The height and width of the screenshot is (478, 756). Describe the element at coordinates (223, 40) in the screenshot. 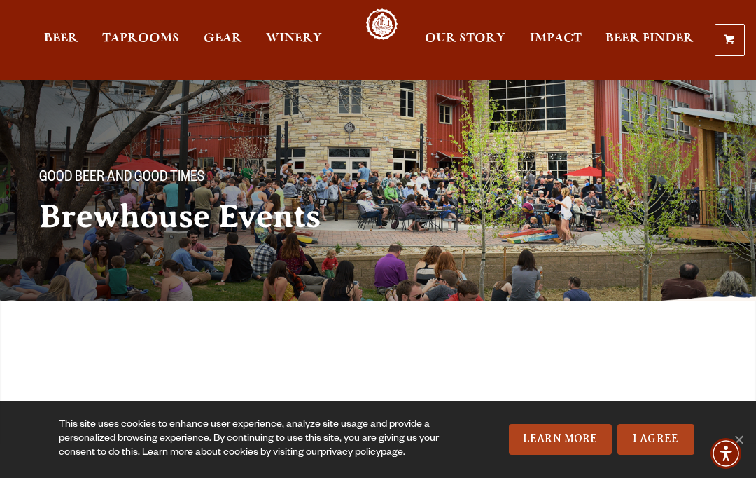

I see `a: Gear` at that location.